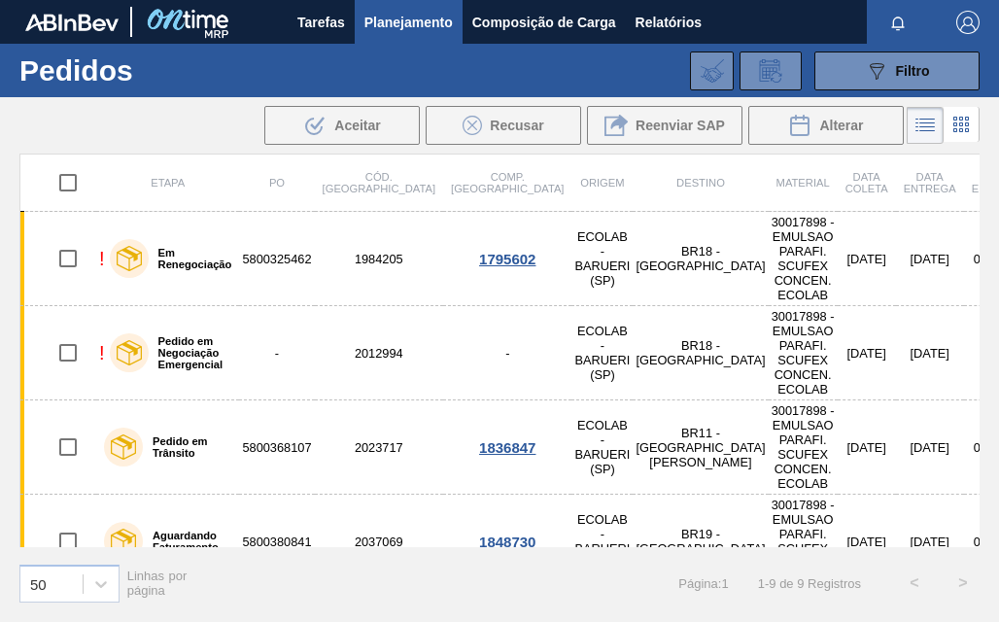 The height and width of the screenshot is (622, 999). What do you see at coordinates (803, 183) in the screenshot?
I see `span: Material` at bounding box center [803, 183].